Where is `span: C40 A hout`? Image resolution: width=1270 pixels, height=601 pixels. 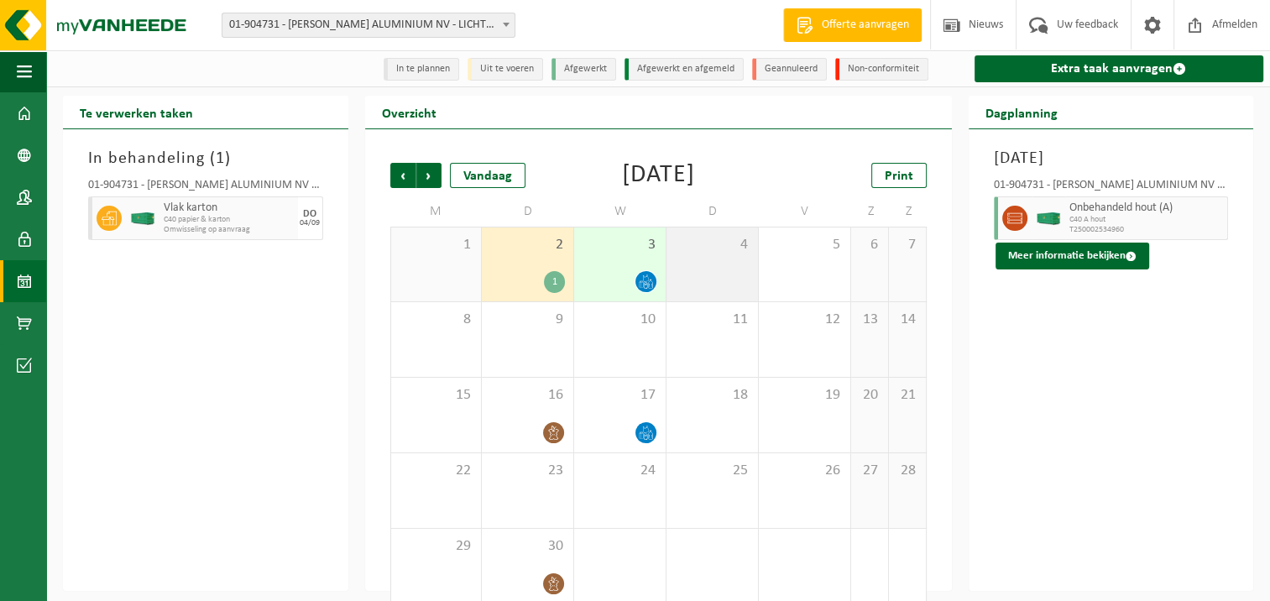 span: C40 A hout is located at coordinates (1146, 220).